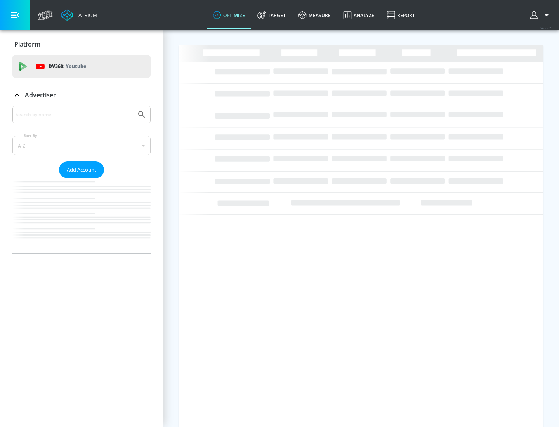 The image size is (559, 427). What do you see at coordinates (546, 28) in the screenshot?
I see `span: v 4.22.2` at bounding box center [546, 28].